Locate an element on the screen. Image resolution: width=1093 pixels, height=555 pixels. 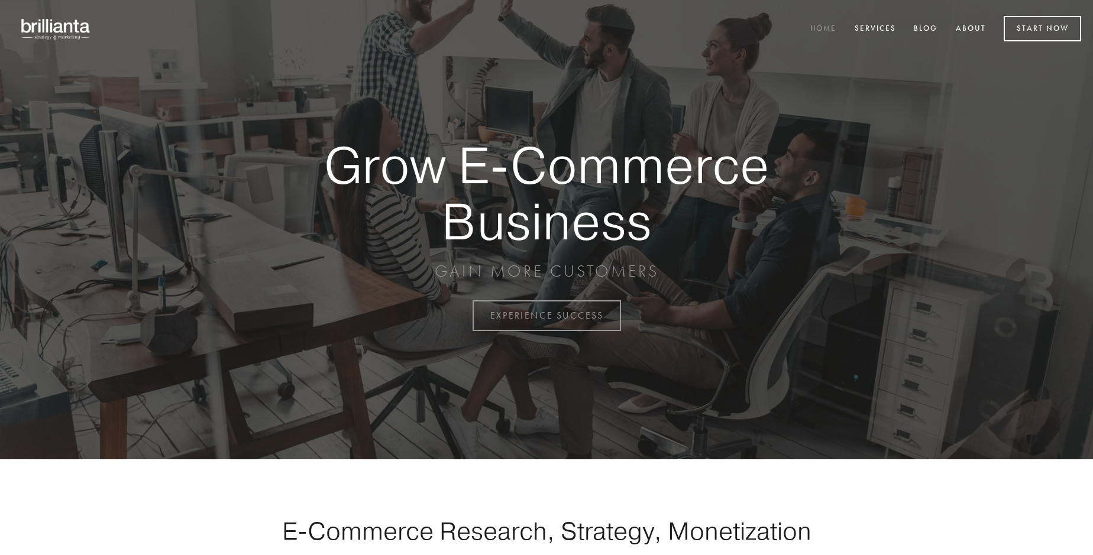
strong: Grow E-Commerce Business is located at coordinates (547, 193).